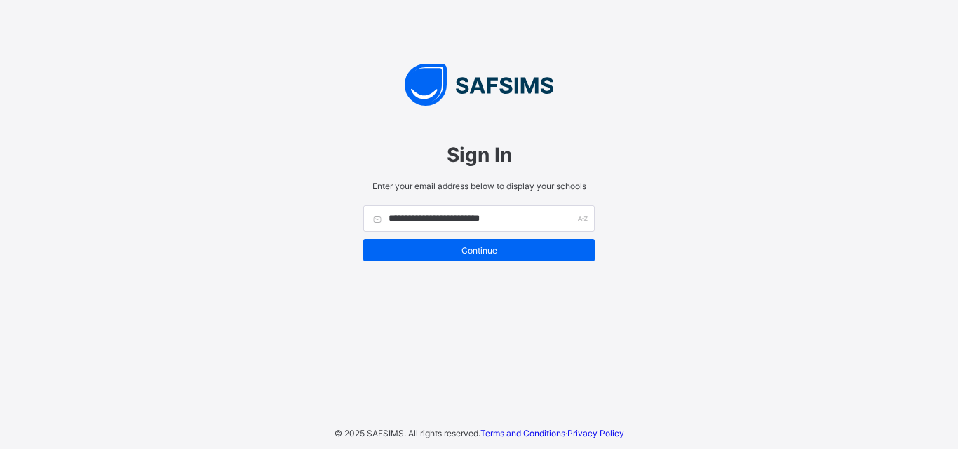 Image resolution: width=958 pixels, height=449 pixels. Describe the element at coordinates (595, 433) in the screenshot. I see `a: Privacy Policy` at that location.